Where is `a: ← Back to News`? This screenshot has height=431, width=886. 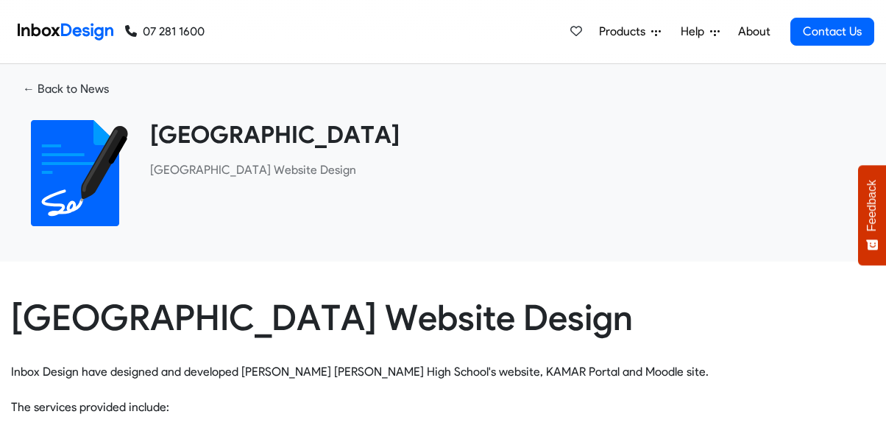
a: ← Back to News is located at coordinates (66, 89).